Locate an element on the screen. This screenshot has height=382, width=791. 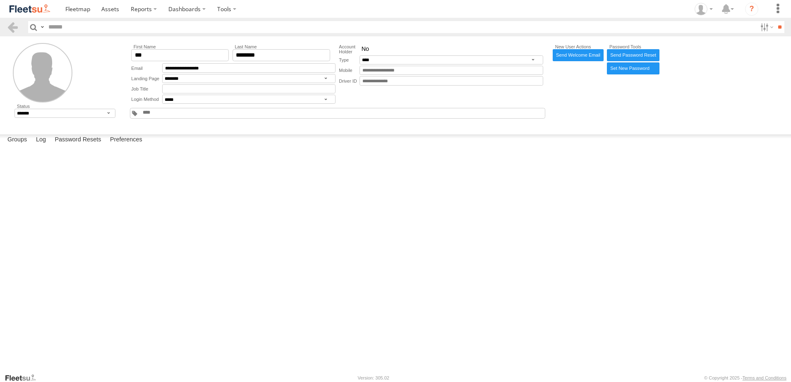
label: Log is located at coordinates (41, 140).